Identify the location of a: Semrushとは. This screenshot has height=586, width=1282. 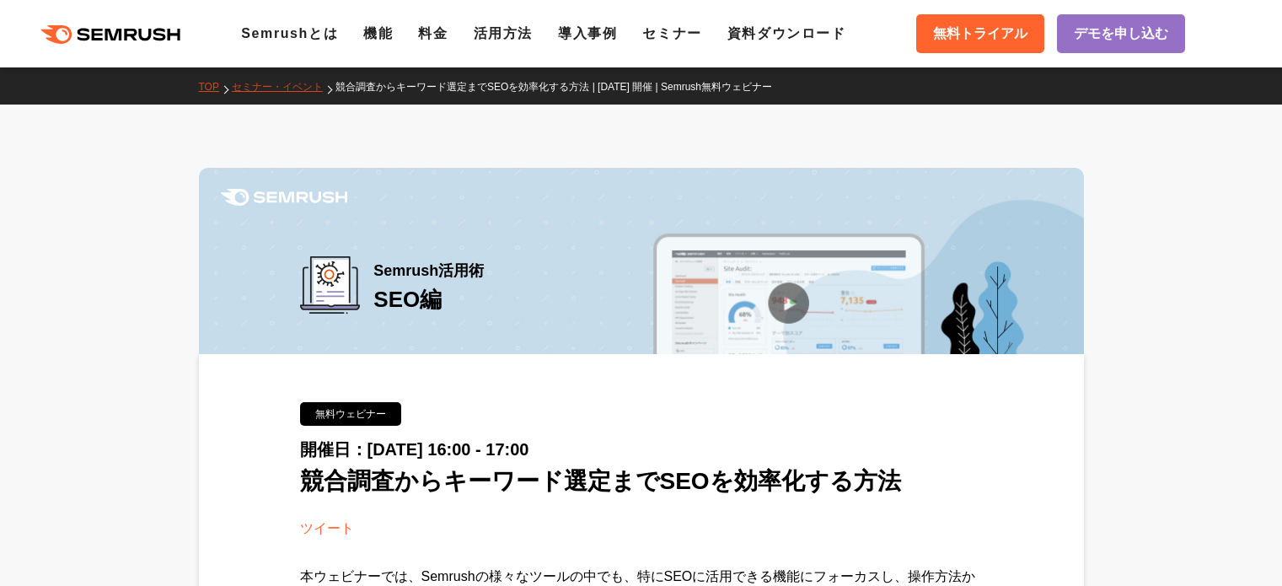
(289, 33).